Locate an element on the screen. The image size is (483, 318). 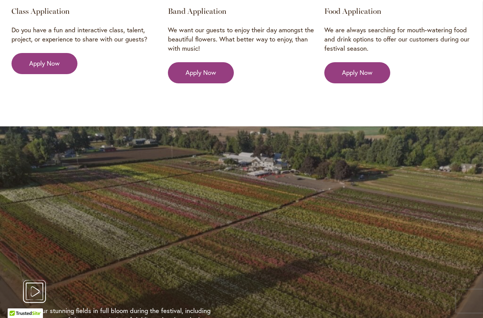
button: Play Video is located at coordinates (249, 291).